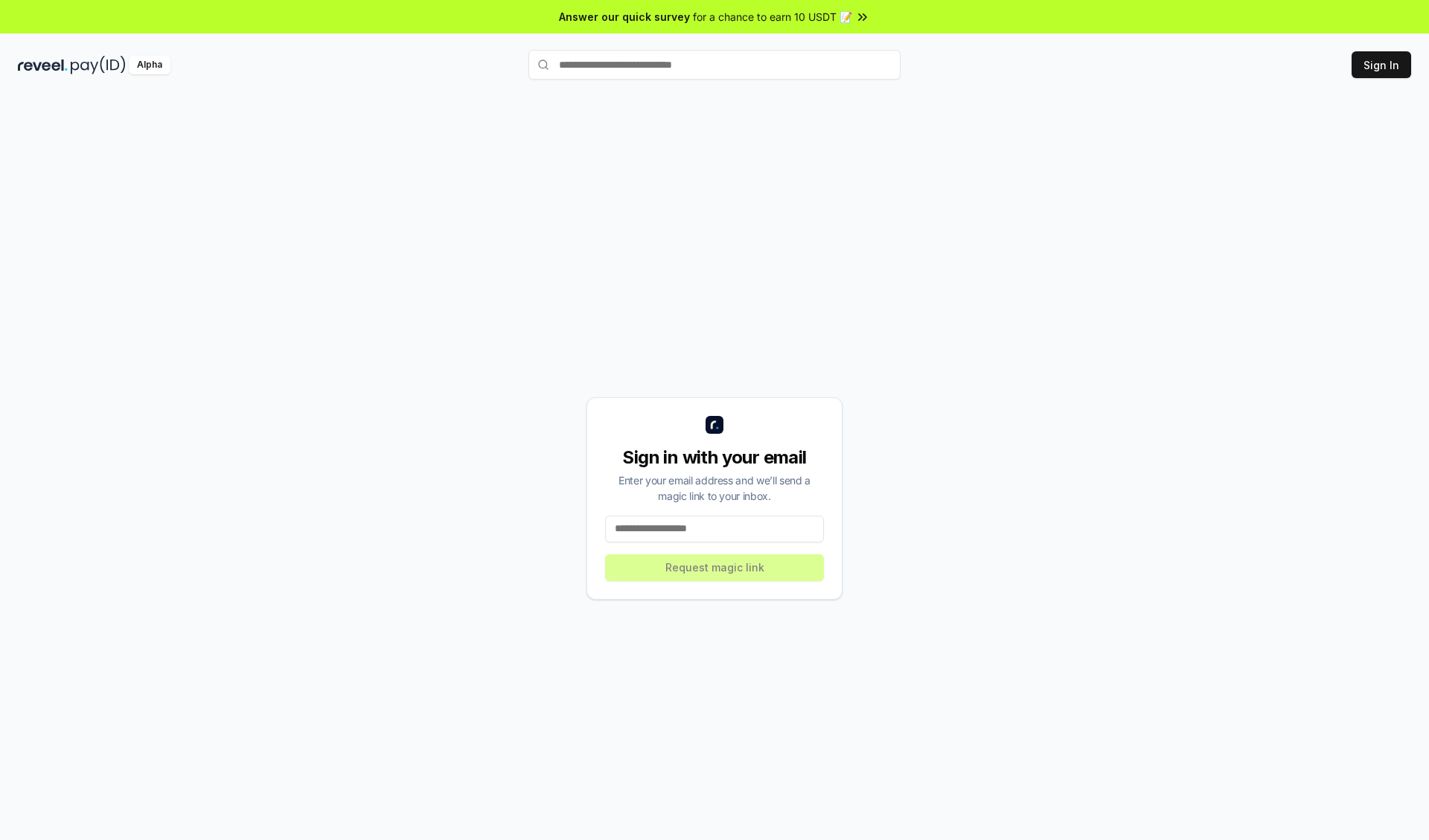 The width and height of the screenshot is (1429, 840). What do you see at coordinates (714, 458) in the screenshot?
I see `div: Sign in with your email` at bounding box center [714, 458].